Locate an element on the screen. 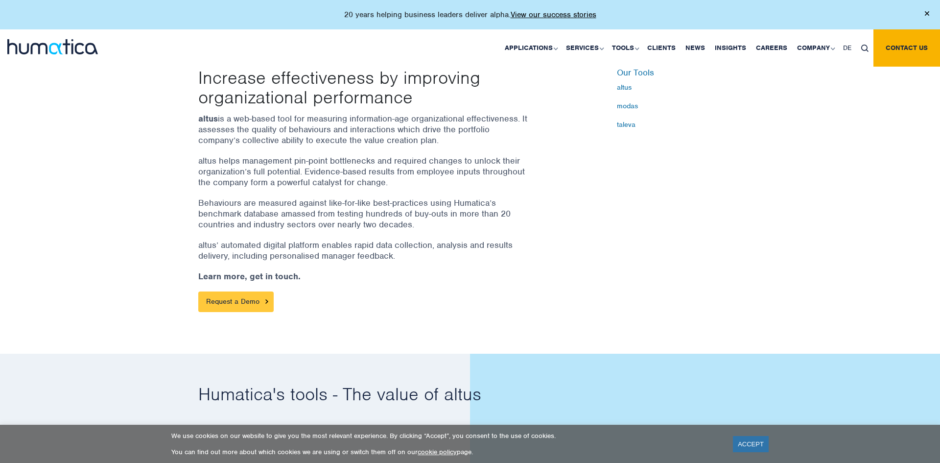  a: ACCEPT is located at coordinates (750, 443).